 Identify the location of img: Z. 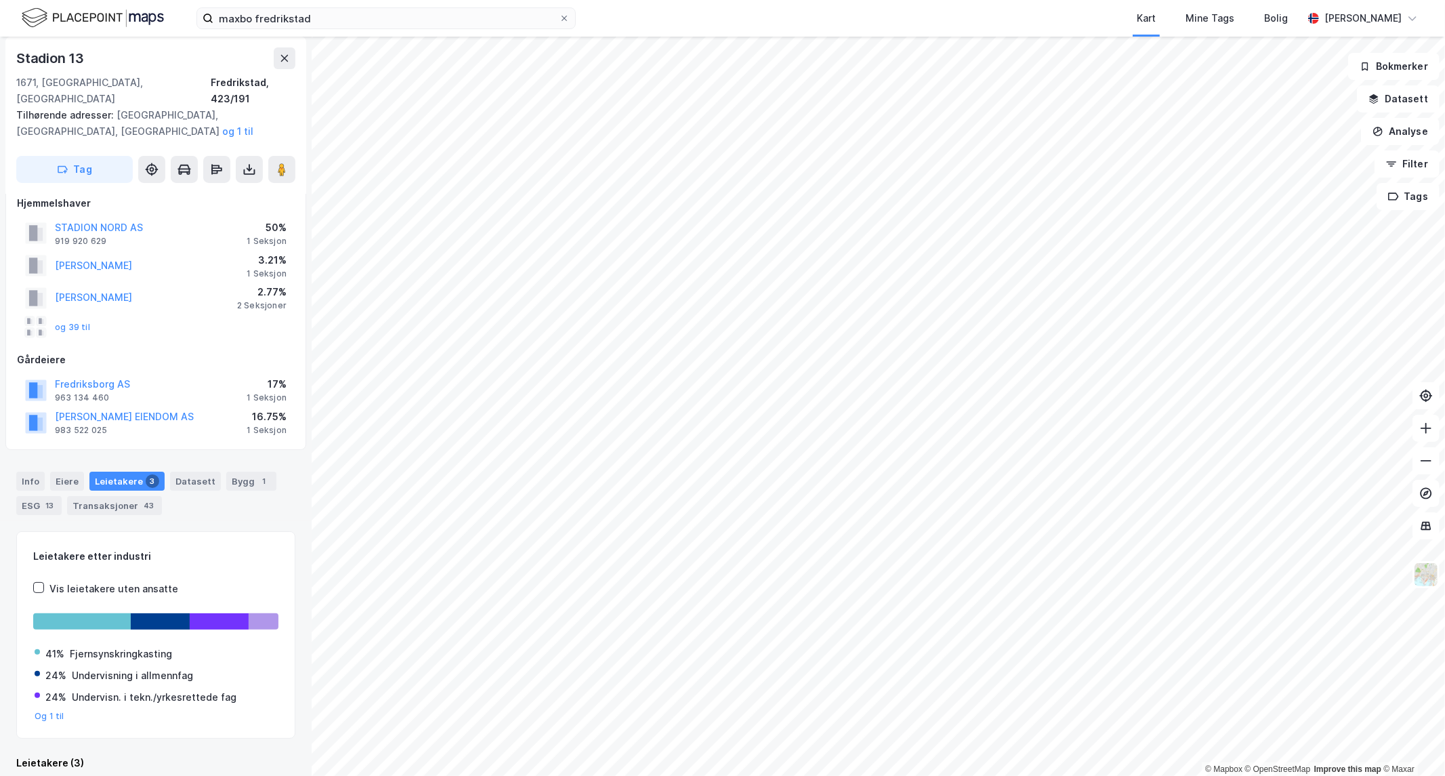
(1426, 574).